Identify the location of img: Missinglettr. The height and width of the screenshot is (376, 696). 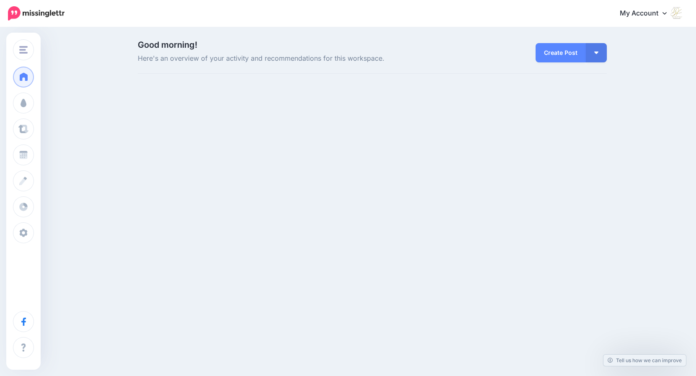
(36, 13).